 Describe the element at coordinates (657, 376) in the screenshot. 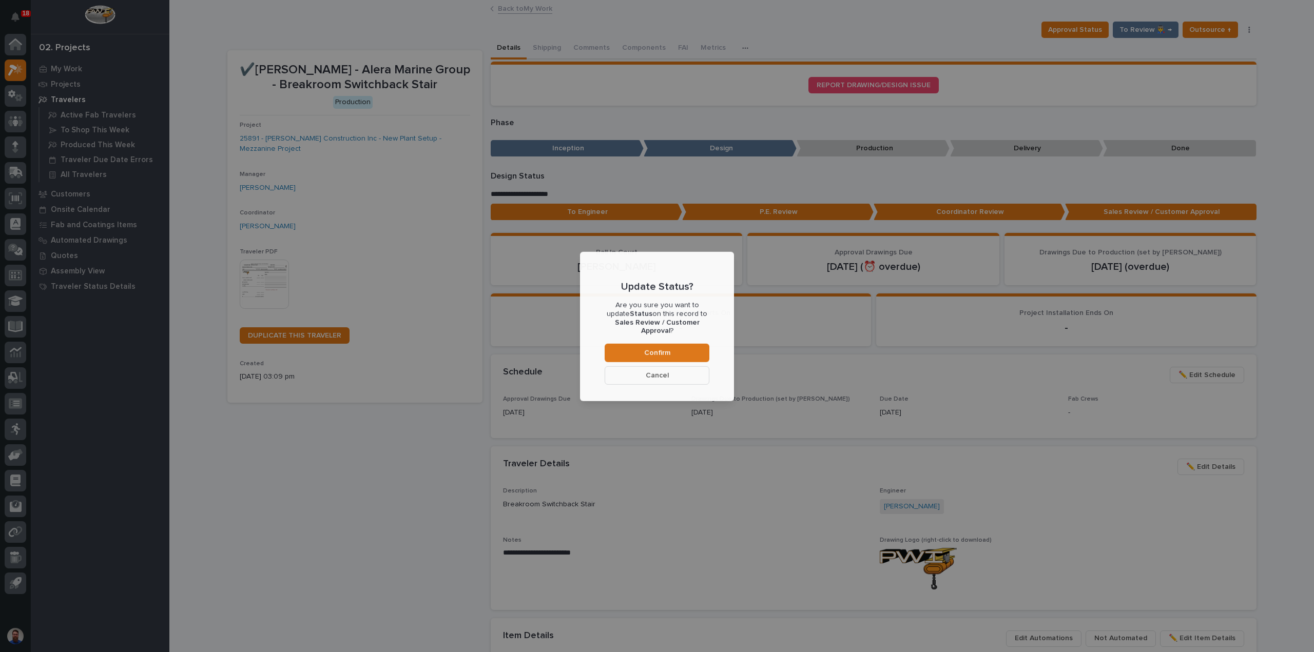

I see `button: Cancel` at that location.